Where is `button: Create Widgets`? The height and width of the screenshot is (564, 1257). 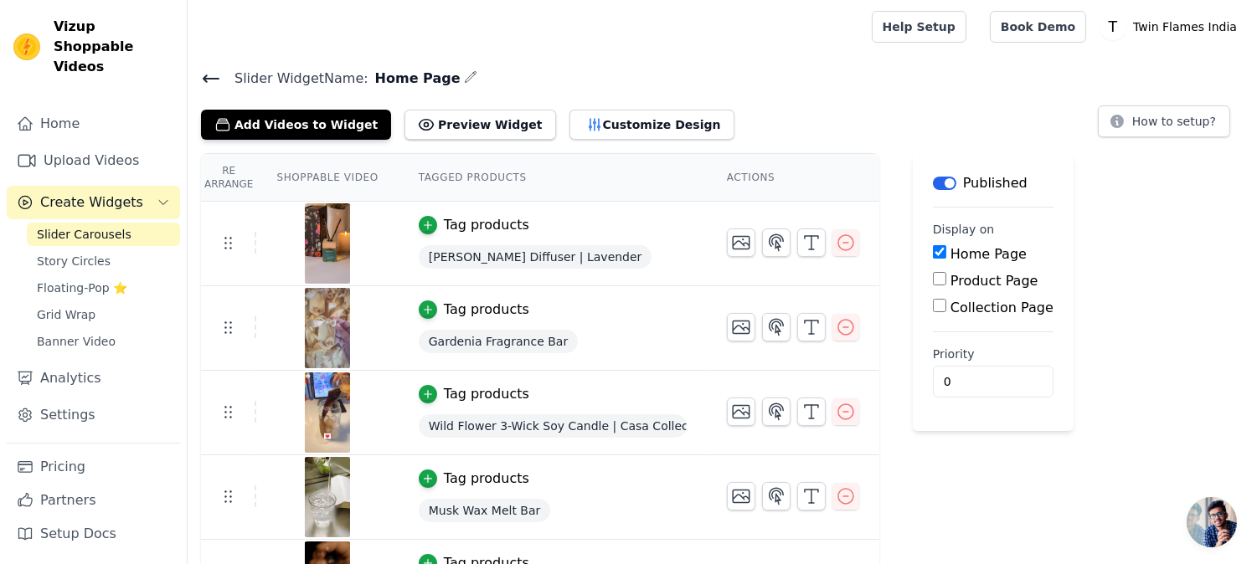
button: Create Widgets is located at coordinates (93, 203).